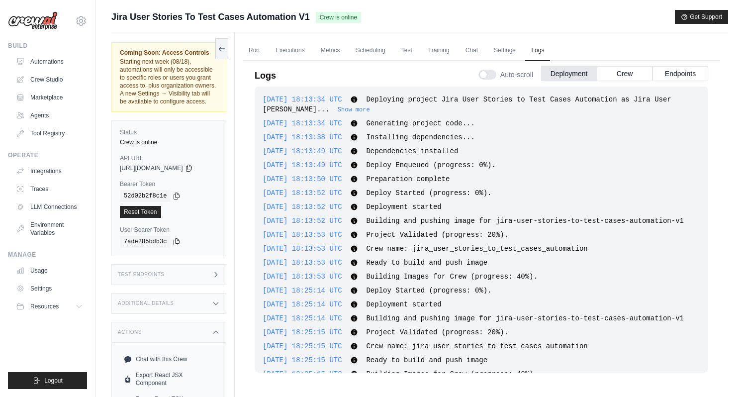  What do you see at coordinates (538, 51) in the screenshot?
I see `a: Logs` at bounding box center [538, 51].